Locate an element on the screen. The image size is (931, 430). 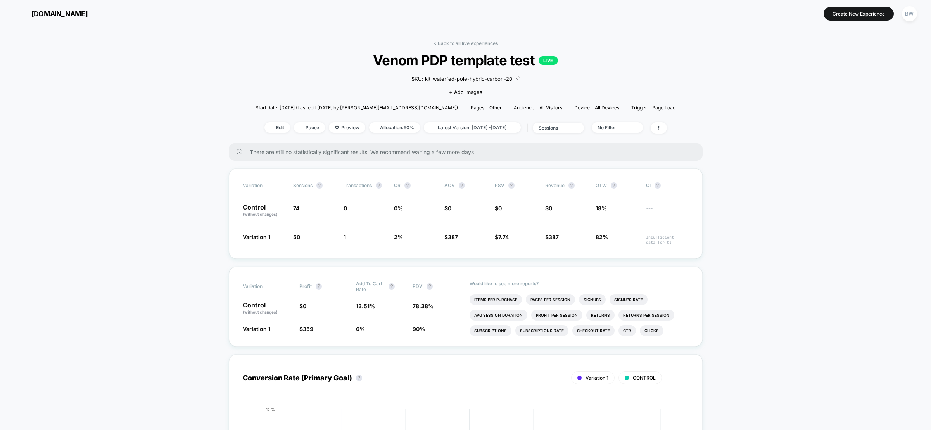
span: Venom PDP template test is located at coordinates (465, 60).